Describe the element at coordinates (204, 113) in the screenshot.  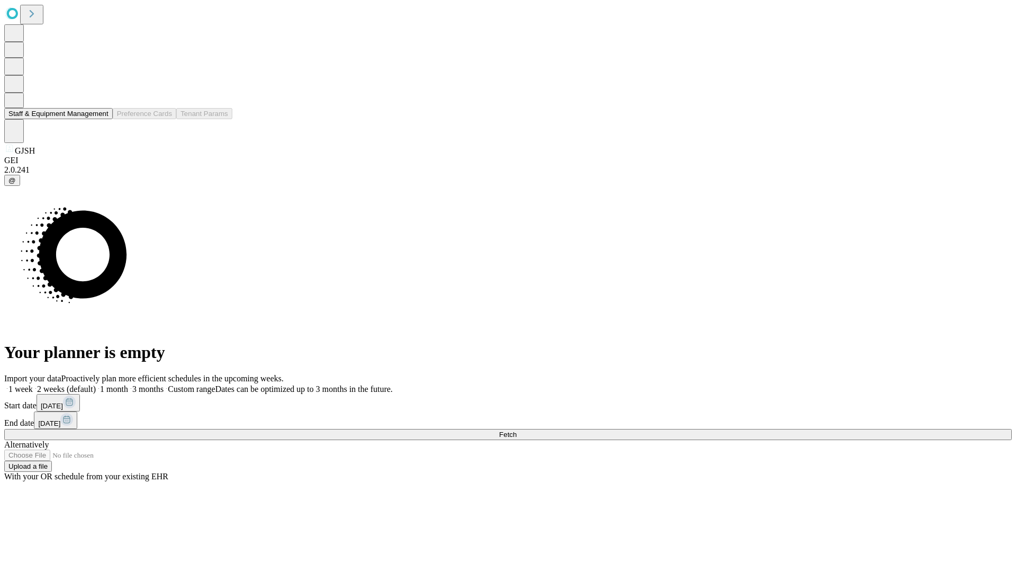
I see `button: Tenant Params` at that location.